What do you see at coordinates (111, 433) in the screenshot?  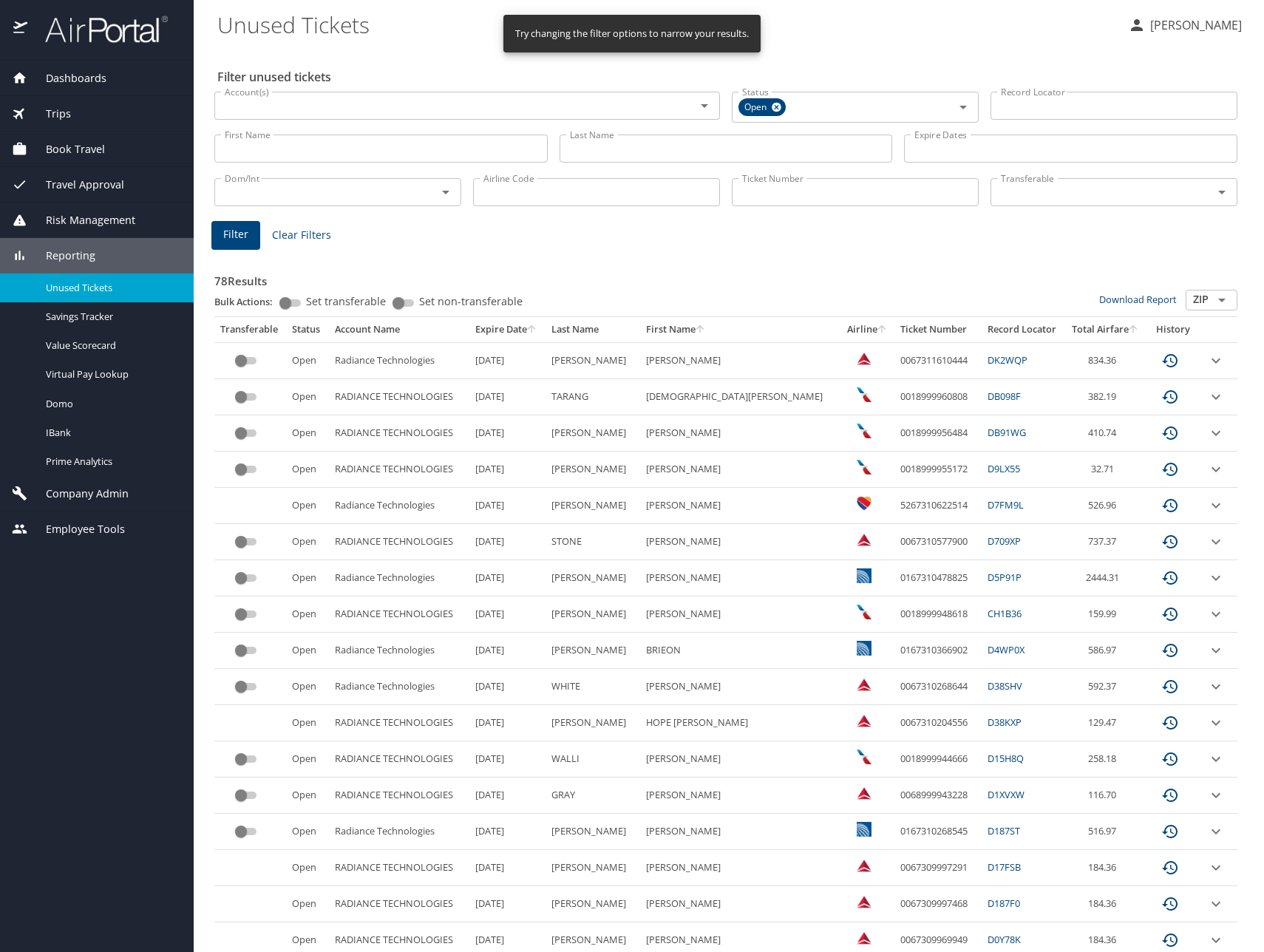 I see `span: IBank` at bounding box center [111, 433].